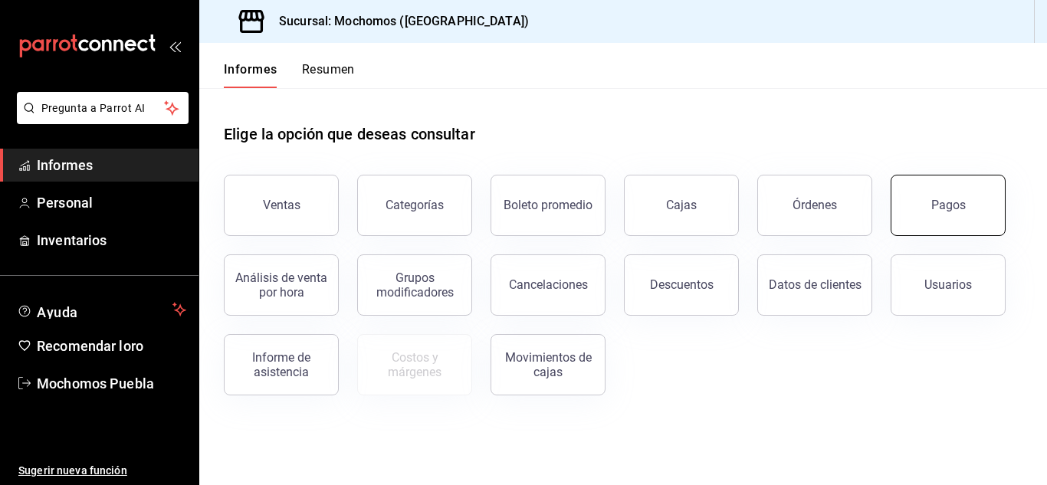 Image resolution: width=1047 pixels, height=485 pixels. I want to click on button: Movimientos de cajas, so click(548, 365).